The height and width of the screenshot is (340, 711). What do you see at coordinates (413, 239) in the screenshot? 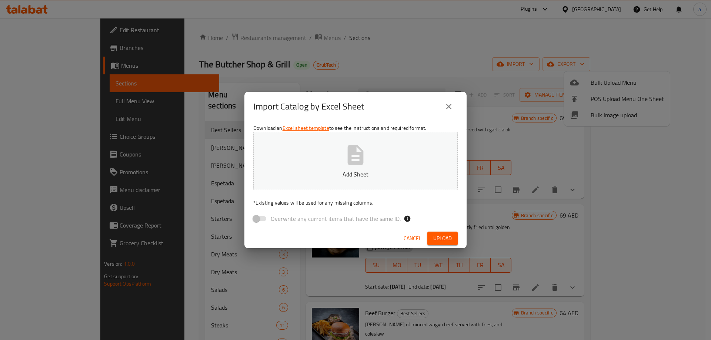
I see `span: Cancel` at bounding box center [413, 239].